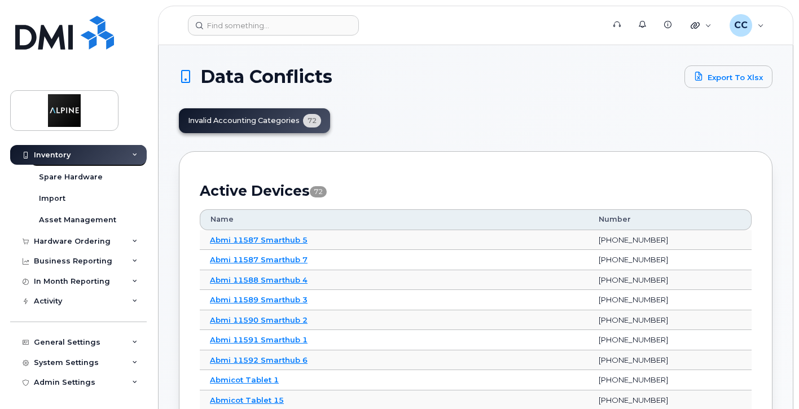 The image size is (799, 409). Describe the element at coordinates (247, 400) in the screenshot. I see `a: Abmicot Tablet 15` at that location.